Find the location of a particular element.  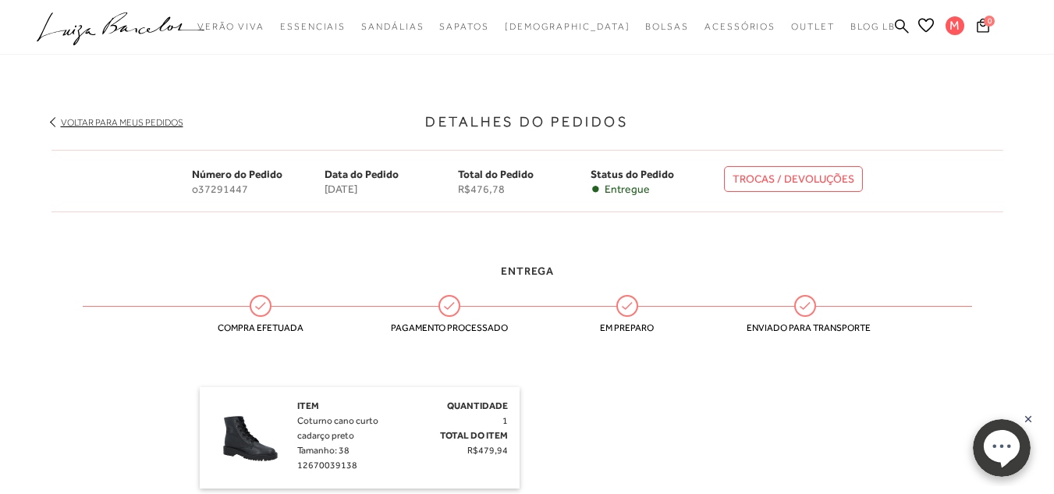

span: Enviado para transporte is located at coordinates (805, 328).